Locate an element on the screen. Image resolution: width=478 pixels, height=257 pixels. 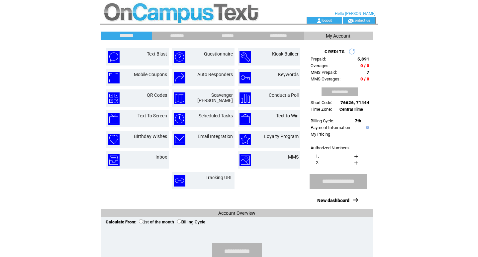
img: text-to-win.png is located at coordinates (245, 119).